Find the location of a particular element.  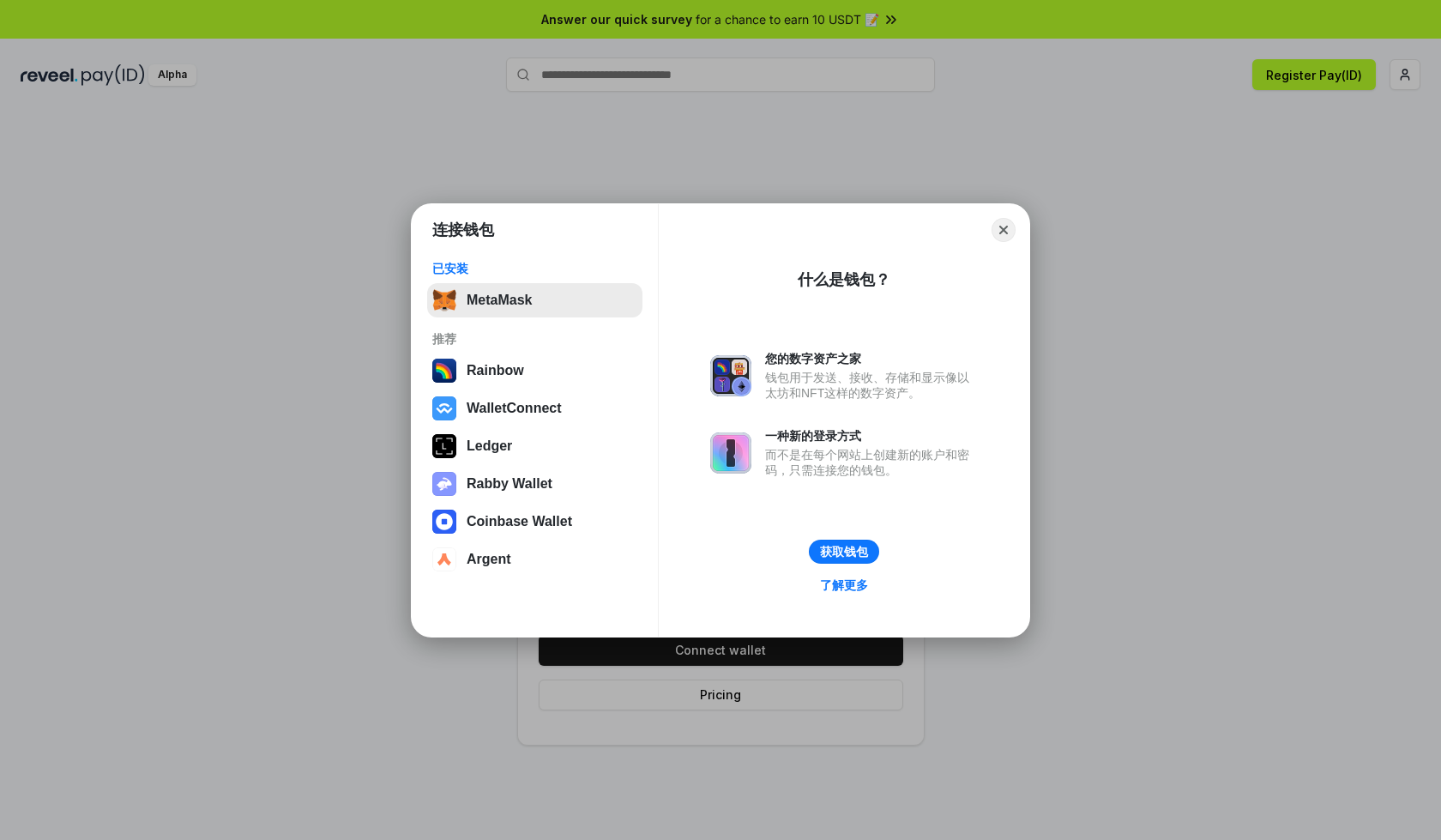

div: 而不是在每个网站上创建新的账户和密码，只需连接您的钱包。 is located at coordinates (872, 462).